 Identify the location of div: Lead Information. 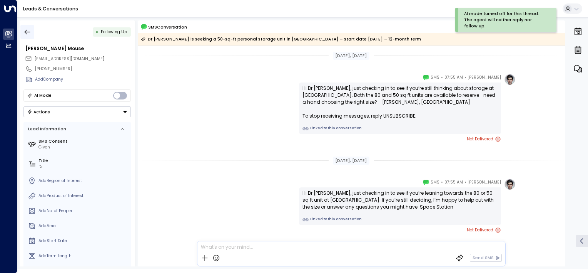
(46, 129).